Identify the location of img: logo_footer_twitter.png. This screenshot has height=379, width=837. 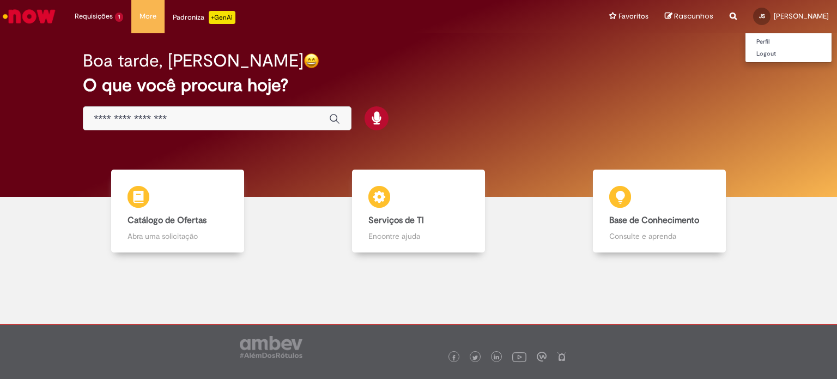
(475, 358).